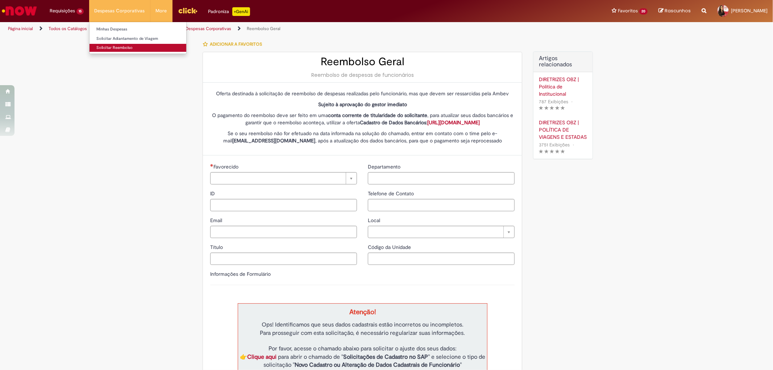  What do you see at coordinates (138, 39) in the screenshot?
I see `a: Solicitar Adiantamento de Viagem` at bounding box center [138, 39].